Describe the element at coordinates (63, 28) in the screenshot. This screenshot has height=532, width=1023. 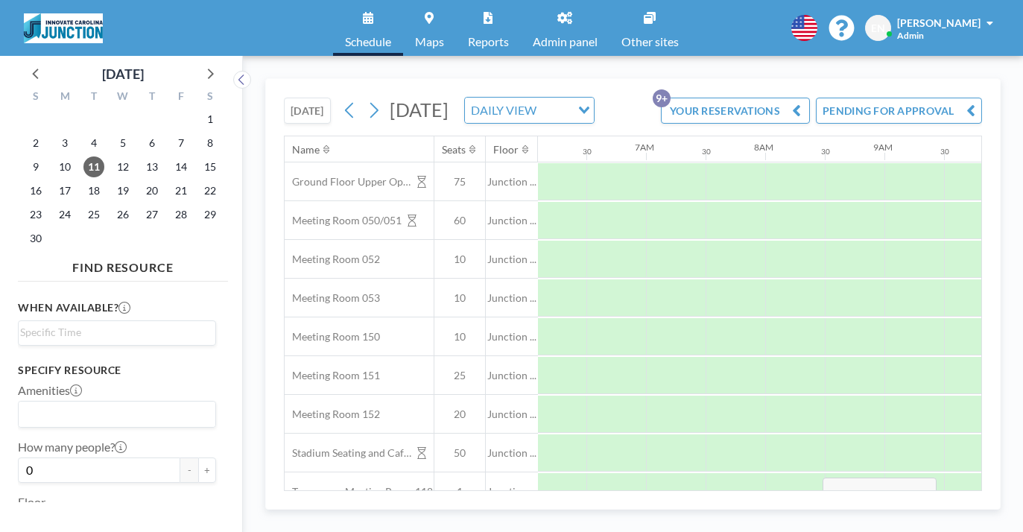
I see `img: organization-logo` at that location.